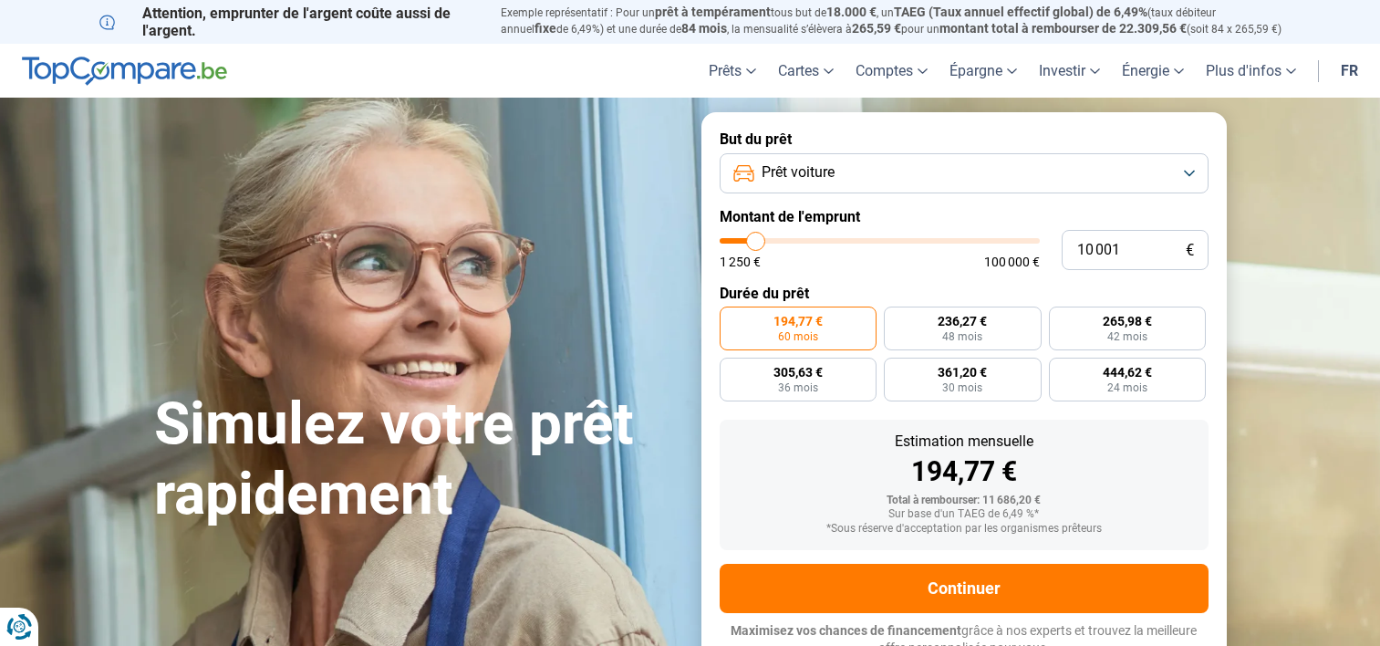  Describe the element at coordinates (1152, 70) in the screenshot. I see `a: Énergie` at that location.